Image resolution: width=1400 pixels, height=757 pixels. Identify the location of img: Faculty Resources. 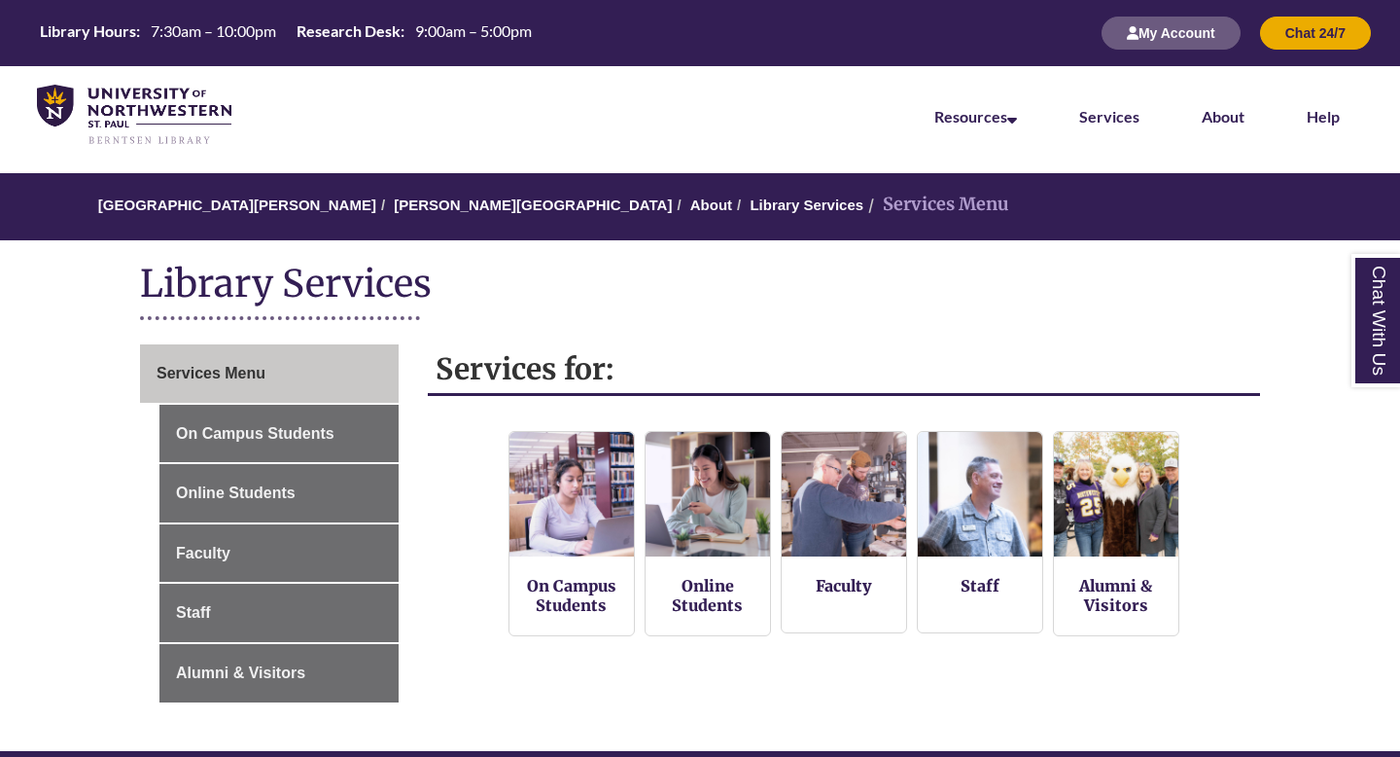
(844, 494).